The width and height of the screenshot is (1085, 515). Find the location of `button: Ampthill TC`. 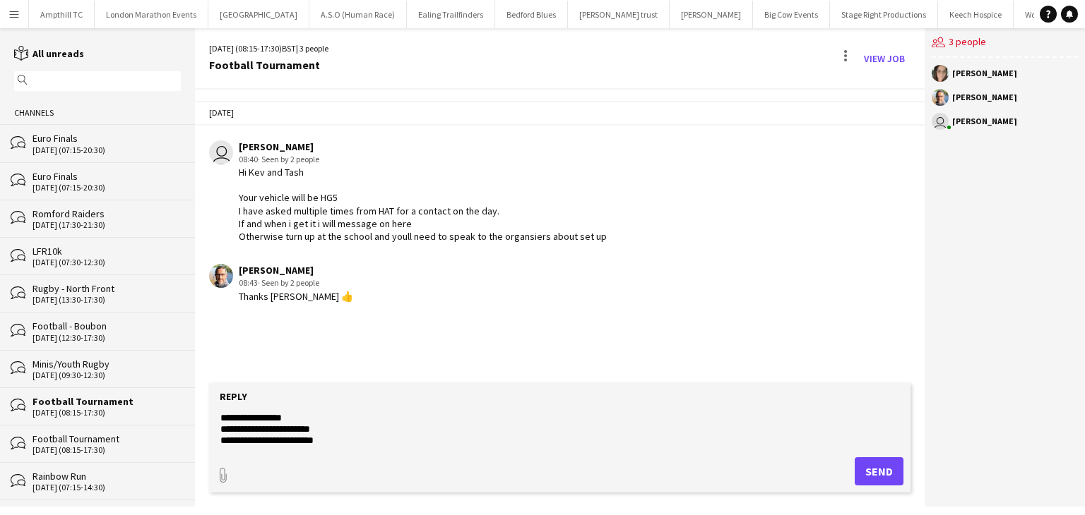

button: Ampthill TC is located at coordinates (61, 14).